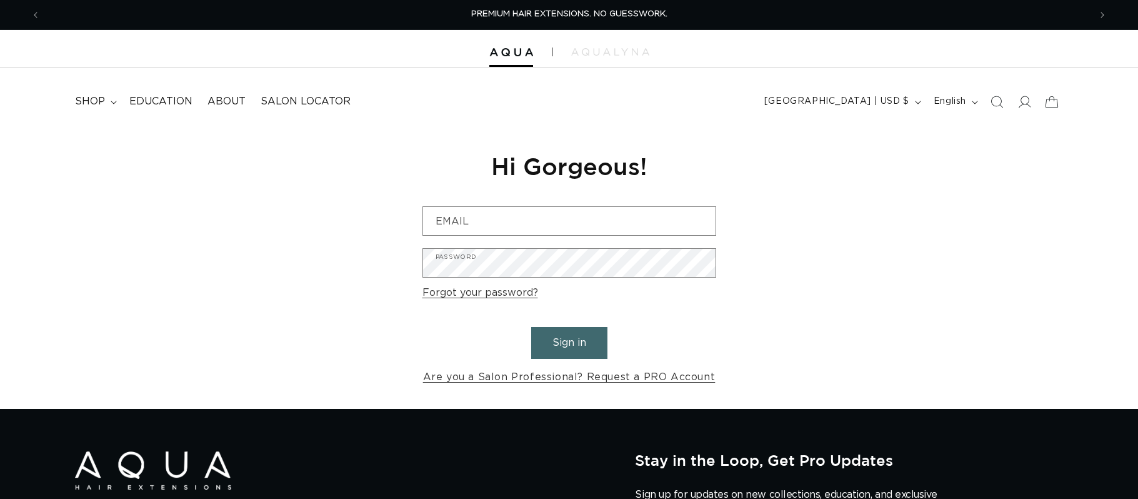 This screenshot has height=499, width=1138. What do you see at coordinates (1102, 15) in the screenshot?
I see `button: Next announcement` at bounding box center [1102, 15].